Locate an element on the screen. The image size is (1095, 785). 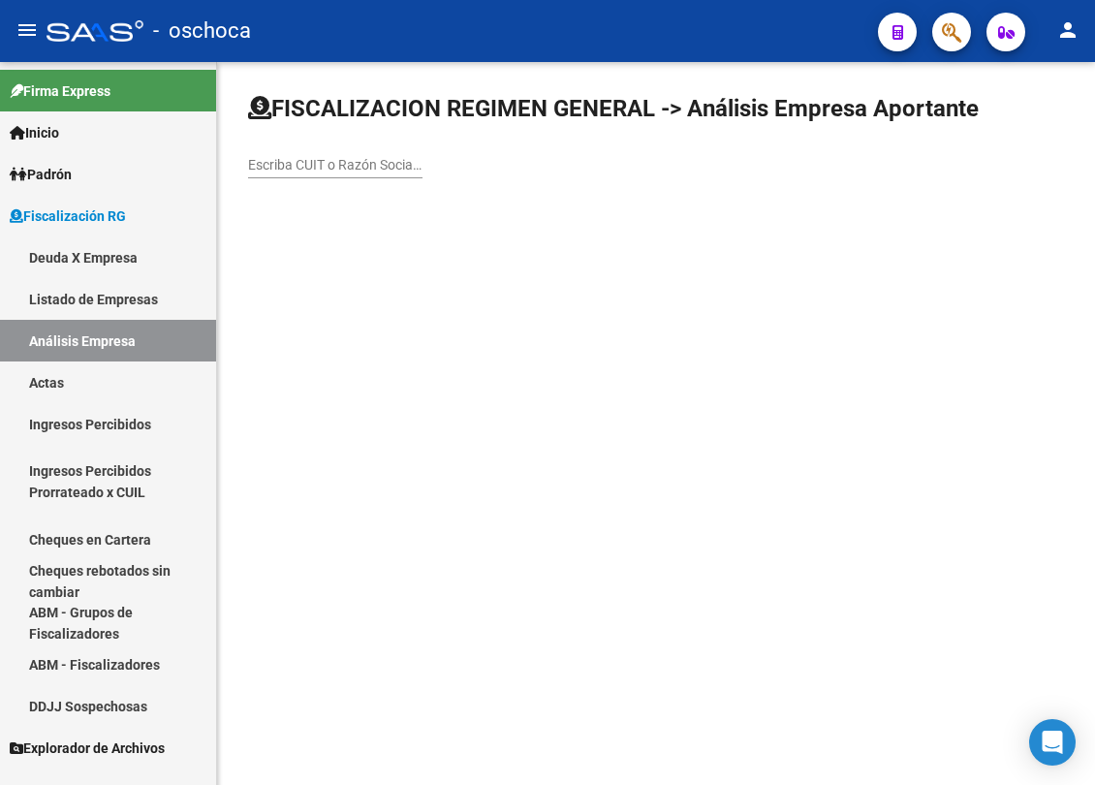
mat-icon: menu is located at coordinates (27, 30).